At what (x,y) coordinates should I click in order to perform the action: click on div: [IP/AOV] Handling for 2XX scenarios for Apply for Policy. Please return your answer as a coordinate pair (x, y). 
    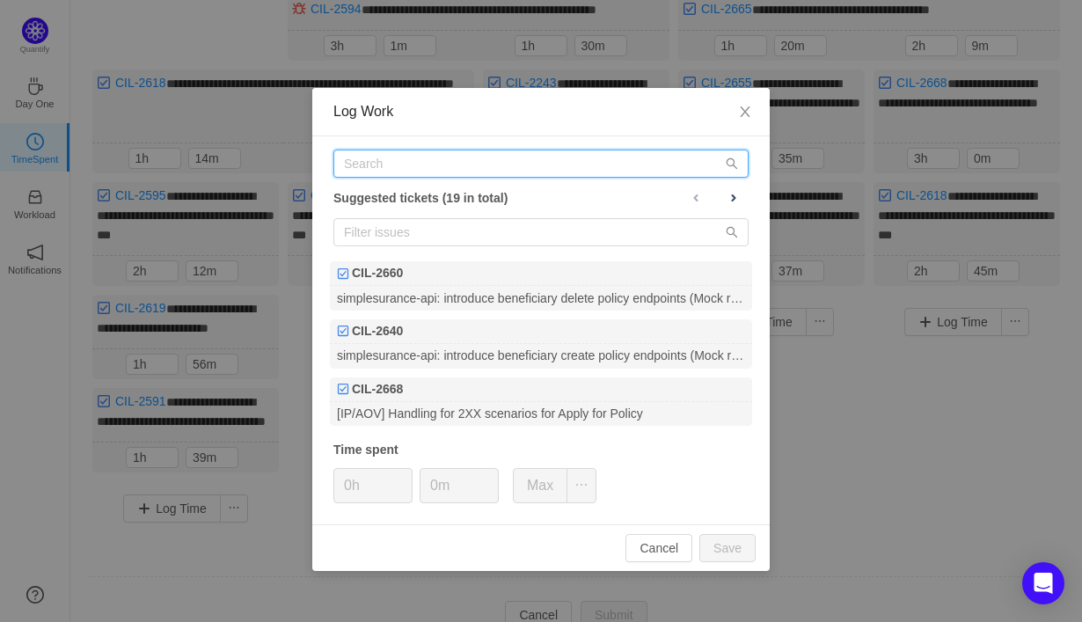
    Looking at the image, I should click on (541, 413).